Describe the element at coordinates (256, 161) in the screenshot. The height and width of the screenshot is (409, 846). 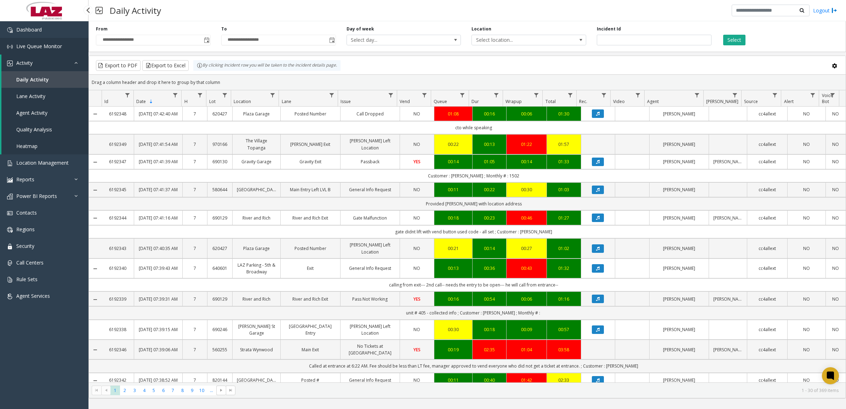
I see `a: Gravity Garage` at that location.